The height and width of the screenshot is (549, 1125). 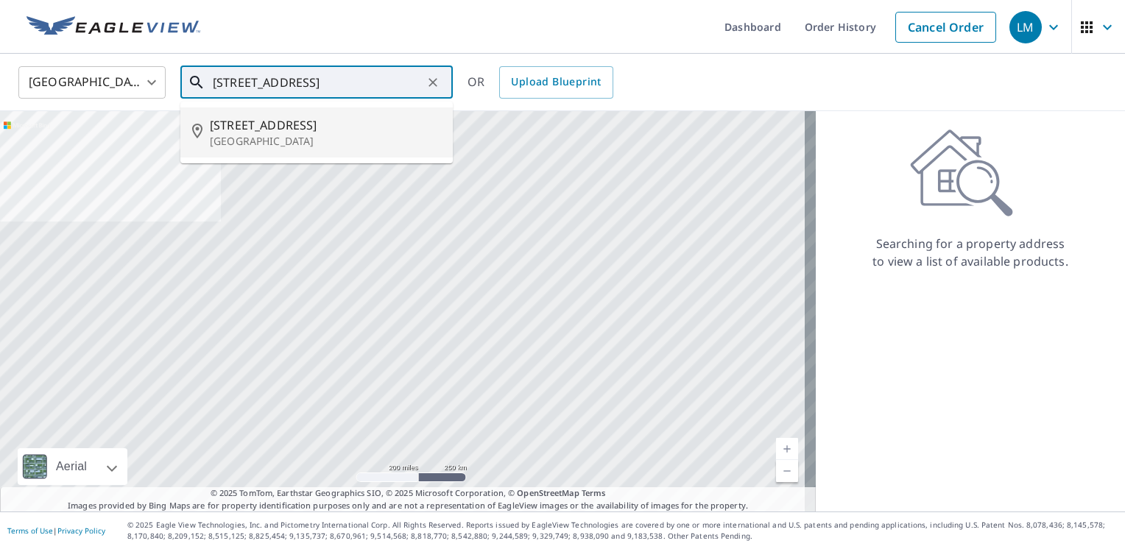 What do you see at coordinates (622, 531) in the screenshot?
I see `p: © 2025 Eagle View Technologies, Inc. and Pictometry International Corp. All Rights Reserved. Repo...` at bounding box center [622, 531].